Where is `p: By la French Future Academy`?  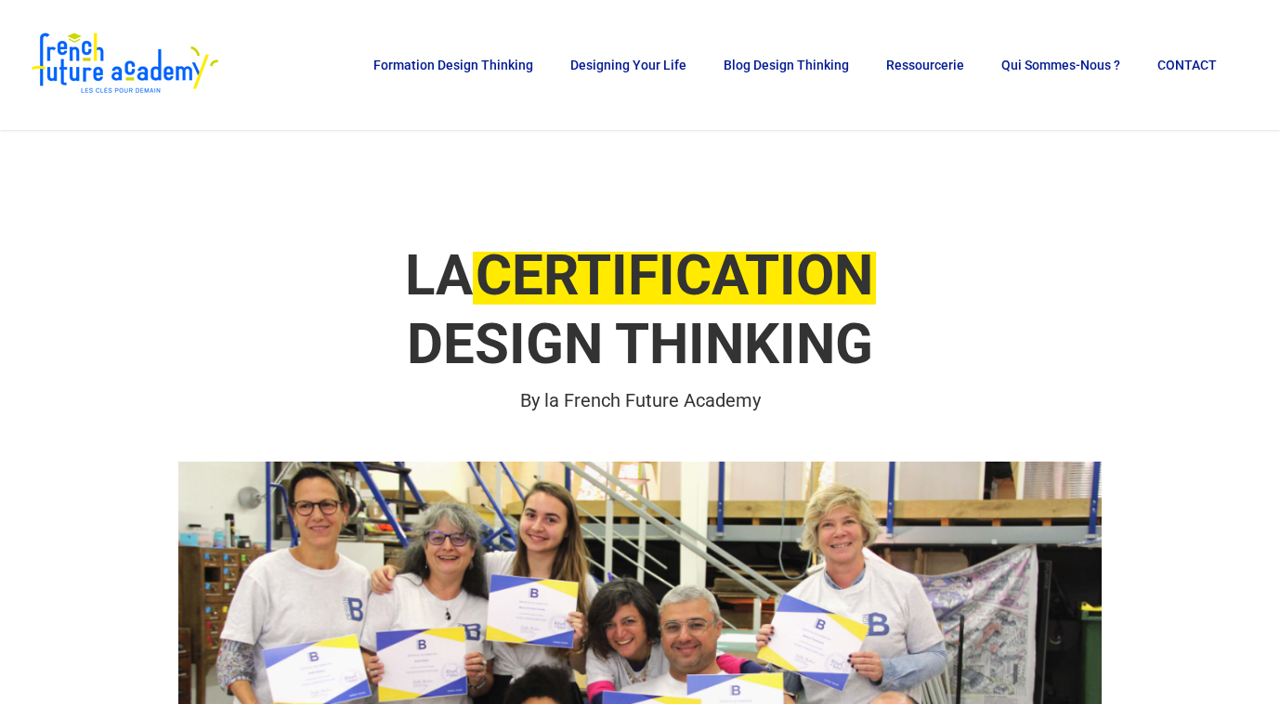 p: By la French Future Academy is located at coordinates (640, 400).